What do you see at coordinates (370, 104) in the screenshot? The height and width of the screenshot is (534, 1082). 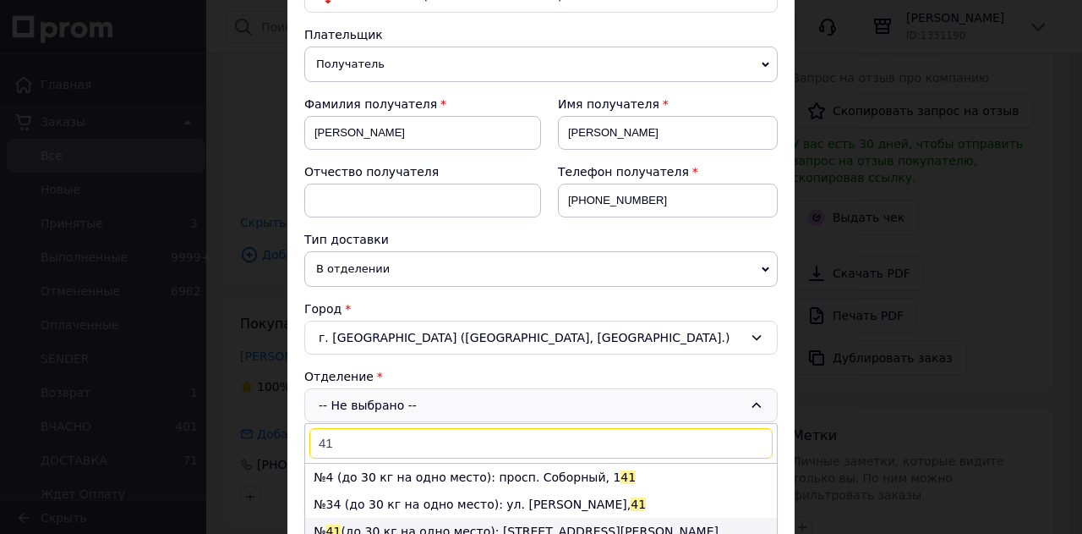 I see `span: Фамилия получателя` at bounding box center [370, 104].